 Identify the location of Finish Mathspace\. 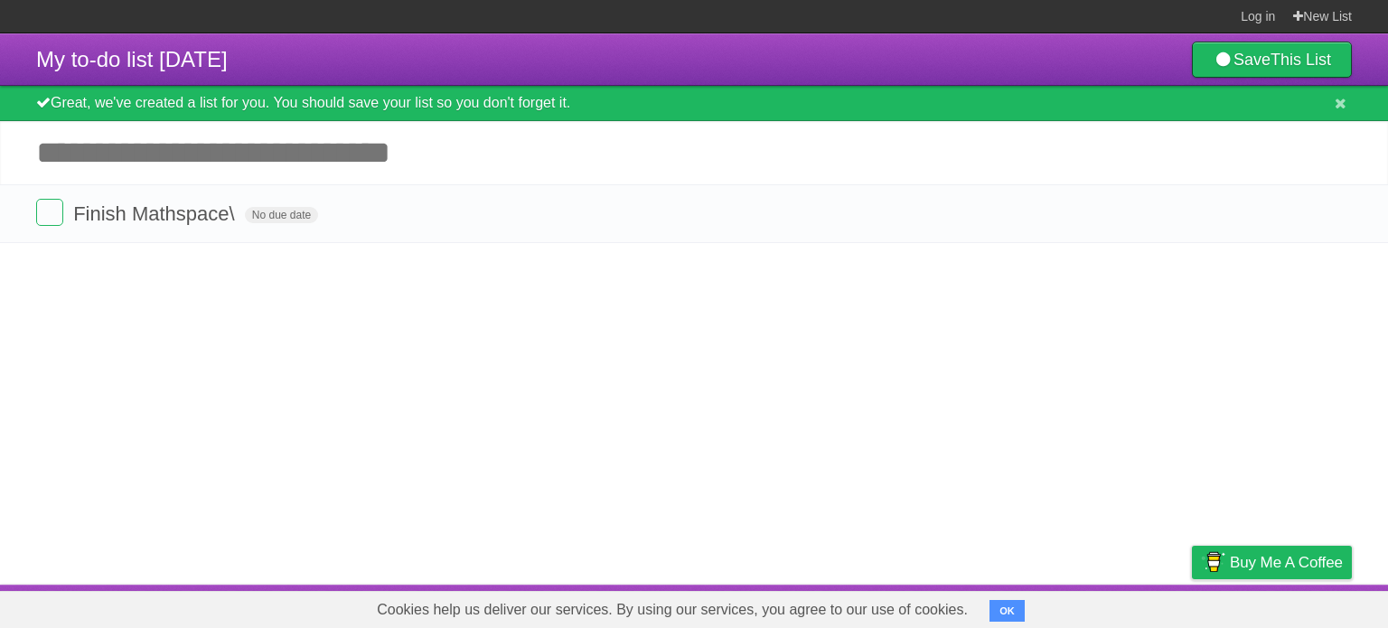
(156, 213).